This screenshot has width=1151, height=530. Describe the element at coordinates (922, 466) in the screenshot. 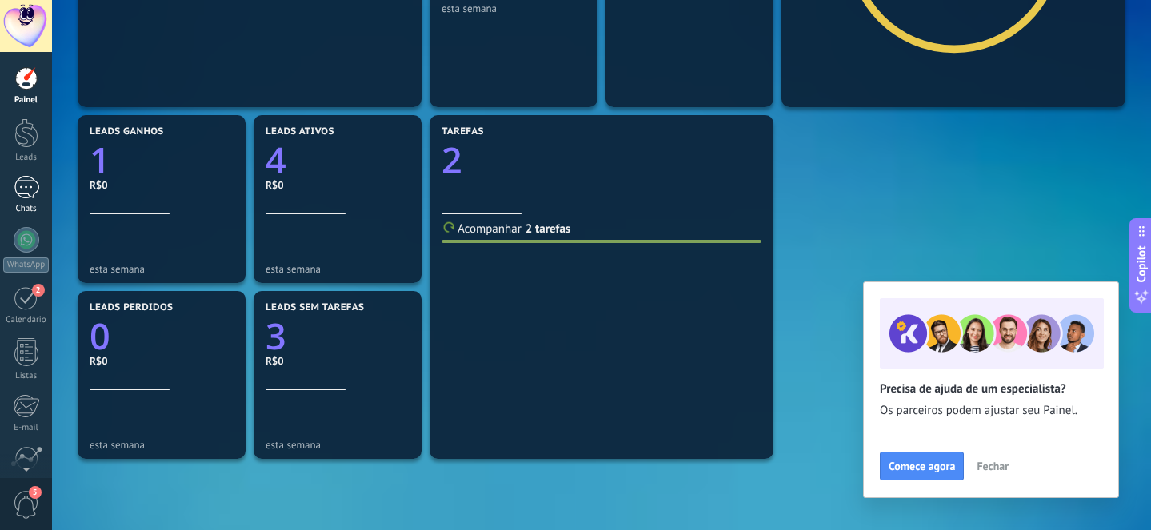

I see `button: Comece agora` at that location.